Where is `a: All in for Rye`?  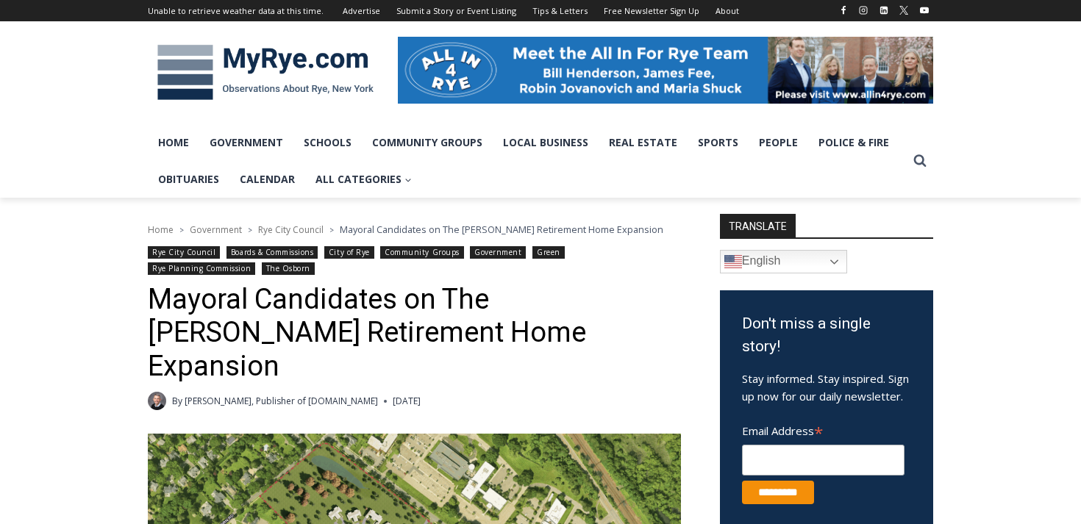 a: All in for Rye is located at coordinates (665, 70).